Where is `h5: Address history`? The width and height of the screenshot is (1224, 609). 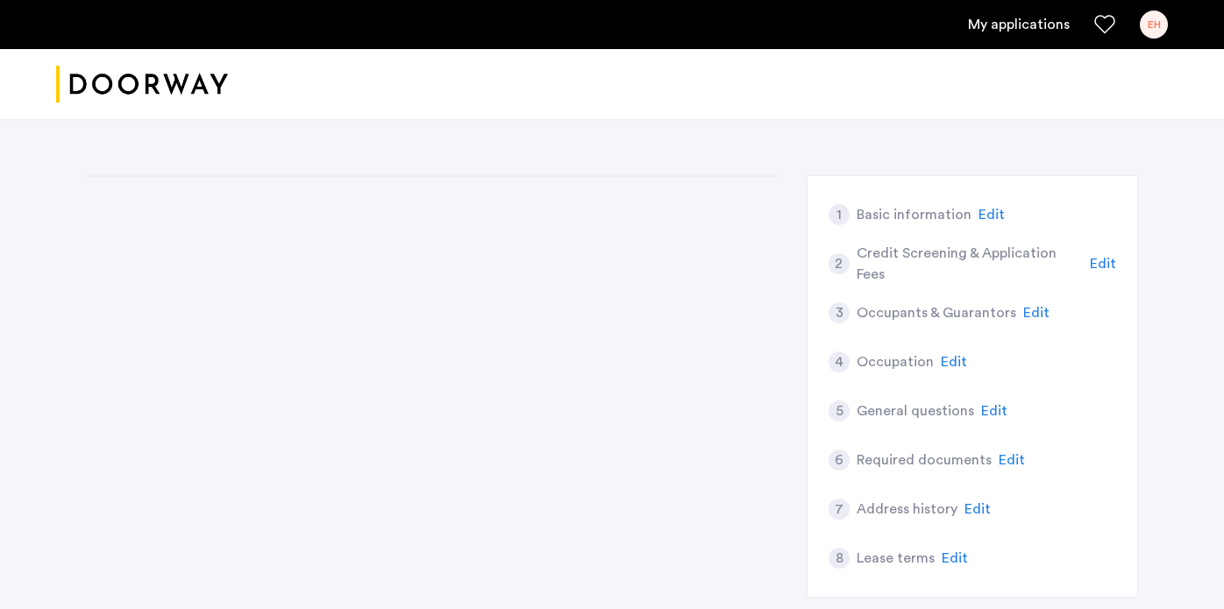
h5: Address history is located at coordinates (907, 509).